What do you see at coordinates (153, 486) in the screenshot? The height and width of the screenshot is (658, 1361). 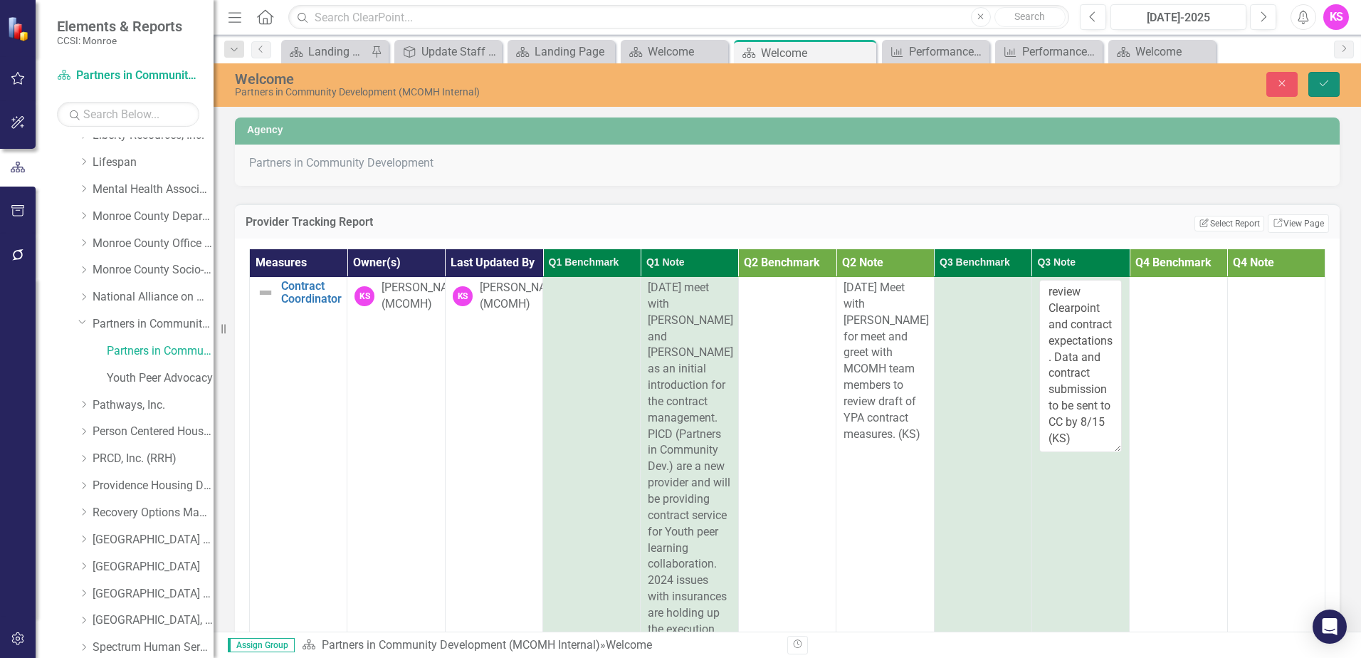 I see `a: Providence Housing Development Corporation` at bounding box center [153, 486].